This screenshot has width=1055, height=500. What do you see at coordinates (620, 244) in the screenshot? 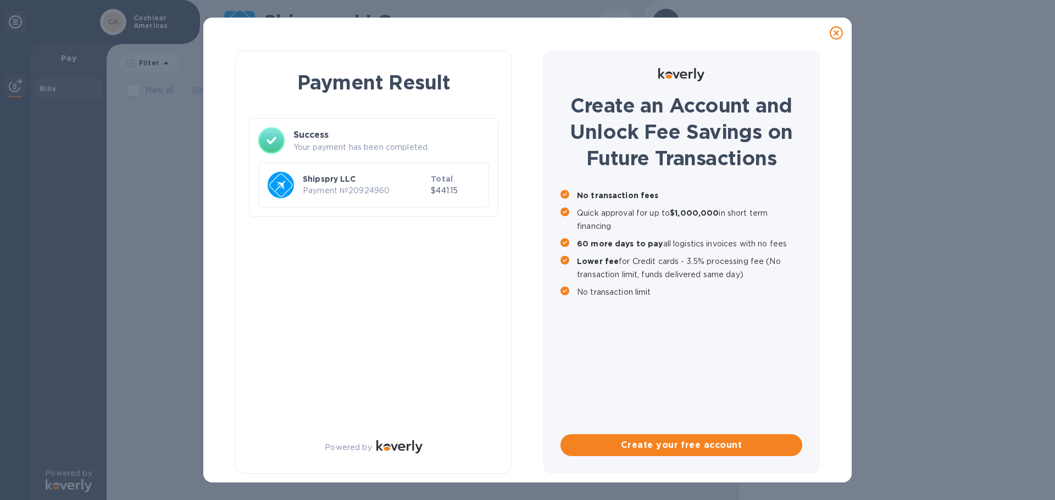
I see `b: 60 more days to pay` at bounding box center [620, 244].